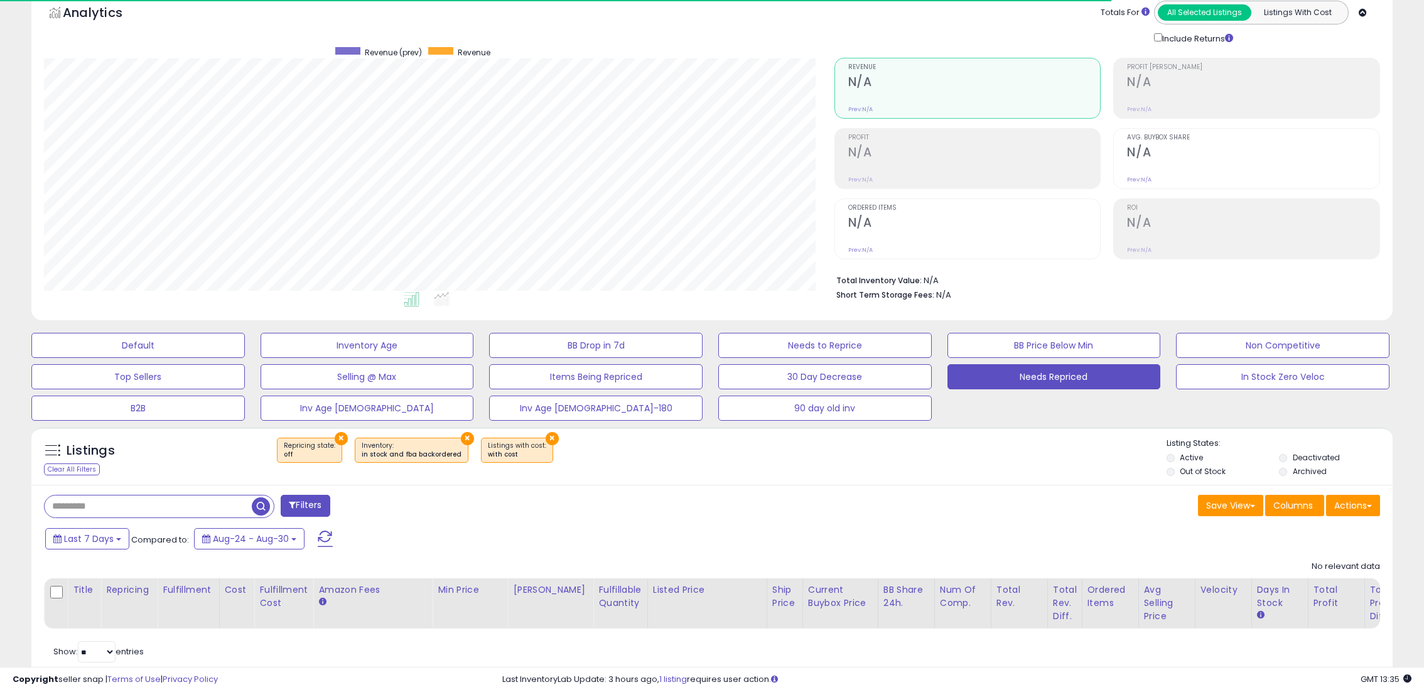 Image resolution: width=1424 pixels, height=692 pixels. What do you see at coordinates (885, 294) in the screenshot?
I see `b: Short Term Storage Fees:` at bounding box center [885, 294].